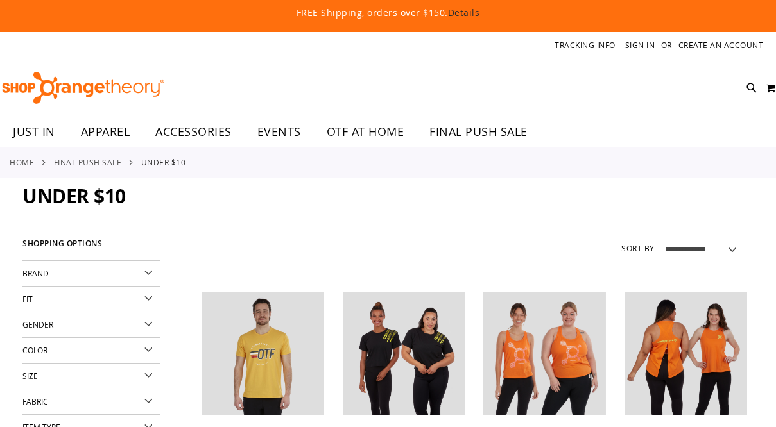  Describe the element at coordinates (584, 45) in the screenshot. I see `a: Tracking Info` at that location.